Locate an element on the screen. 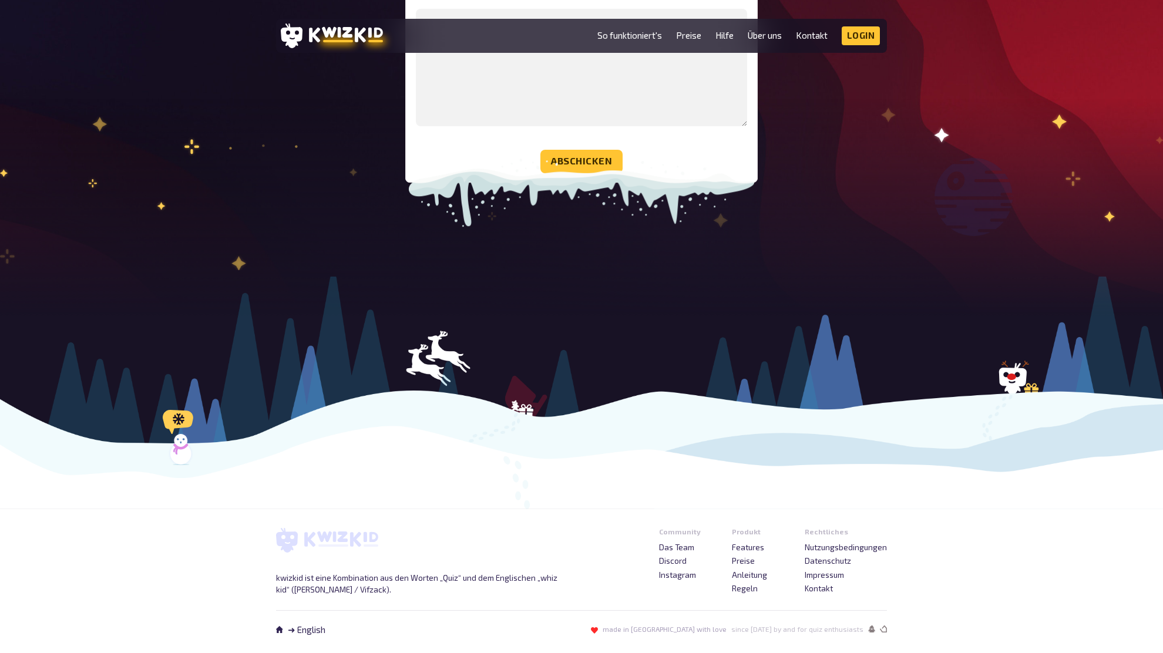  a: Regeln is located at coordinates (745, 589).